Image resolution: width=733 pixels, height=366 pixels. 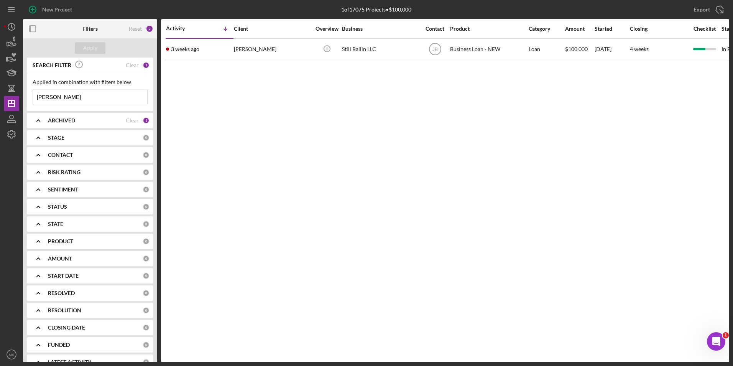 What do you see at coordinates (579, 49) in the screenshot?
I see `div: $100,000` at bounding box center [579, 49].